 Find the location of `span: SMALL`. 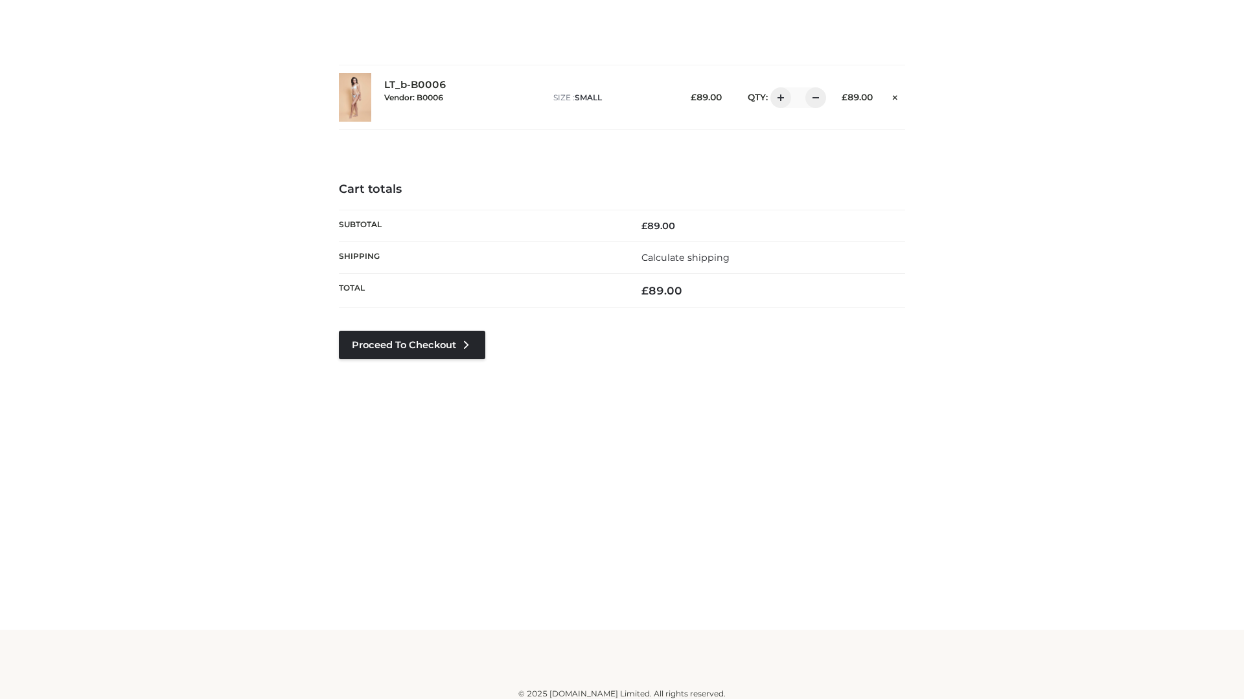

span: SMALL is located at coordinates (588, 97).